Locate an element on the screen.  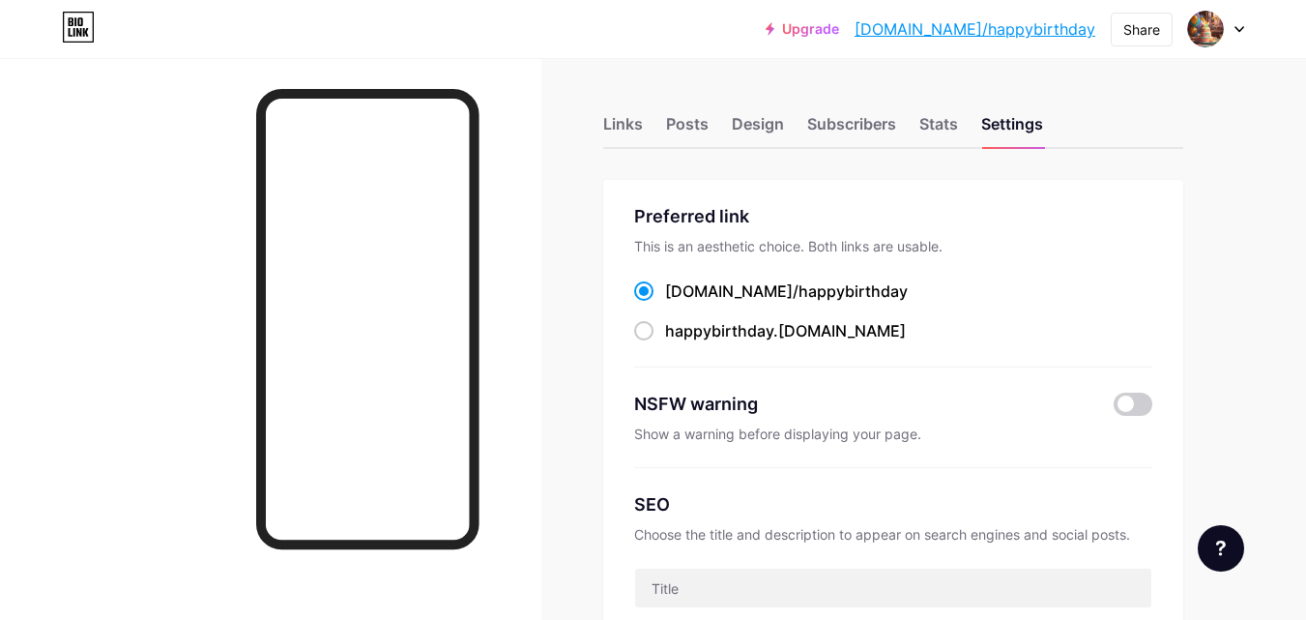
div: Posts is located at coordinates (687, 130).